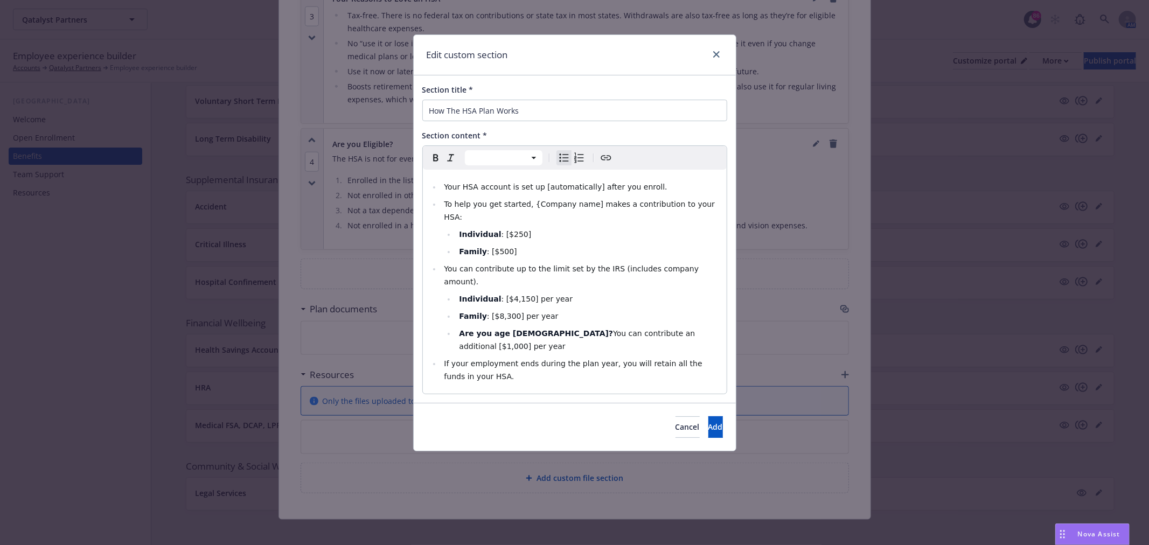  I want to click on span: : [$500], so click(502, 251).